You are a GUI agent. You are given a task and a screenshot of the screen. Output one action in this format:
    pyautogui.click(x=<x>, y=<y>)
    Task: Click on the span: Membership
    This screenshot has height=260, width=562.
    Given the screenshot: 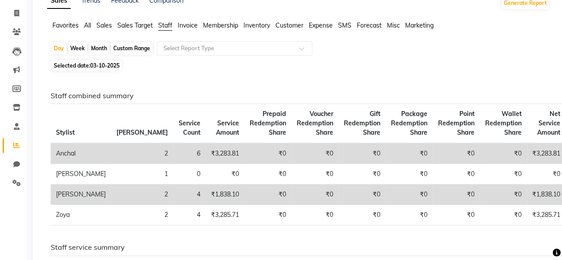 What is the action you would take?
    pyautogui.click(x=221, y=25)
    